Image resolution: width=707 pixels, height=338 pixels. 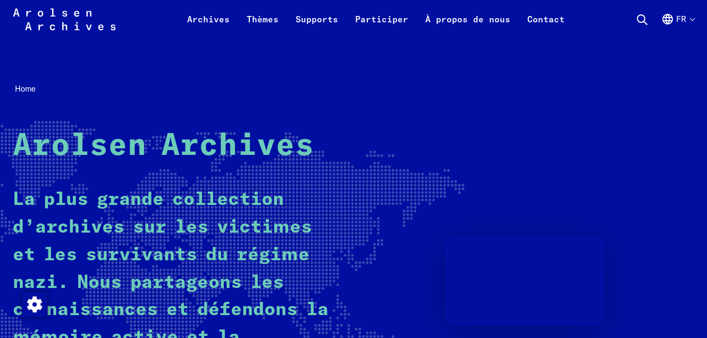 I want to click on span: Home, so click(x=25, y=88).